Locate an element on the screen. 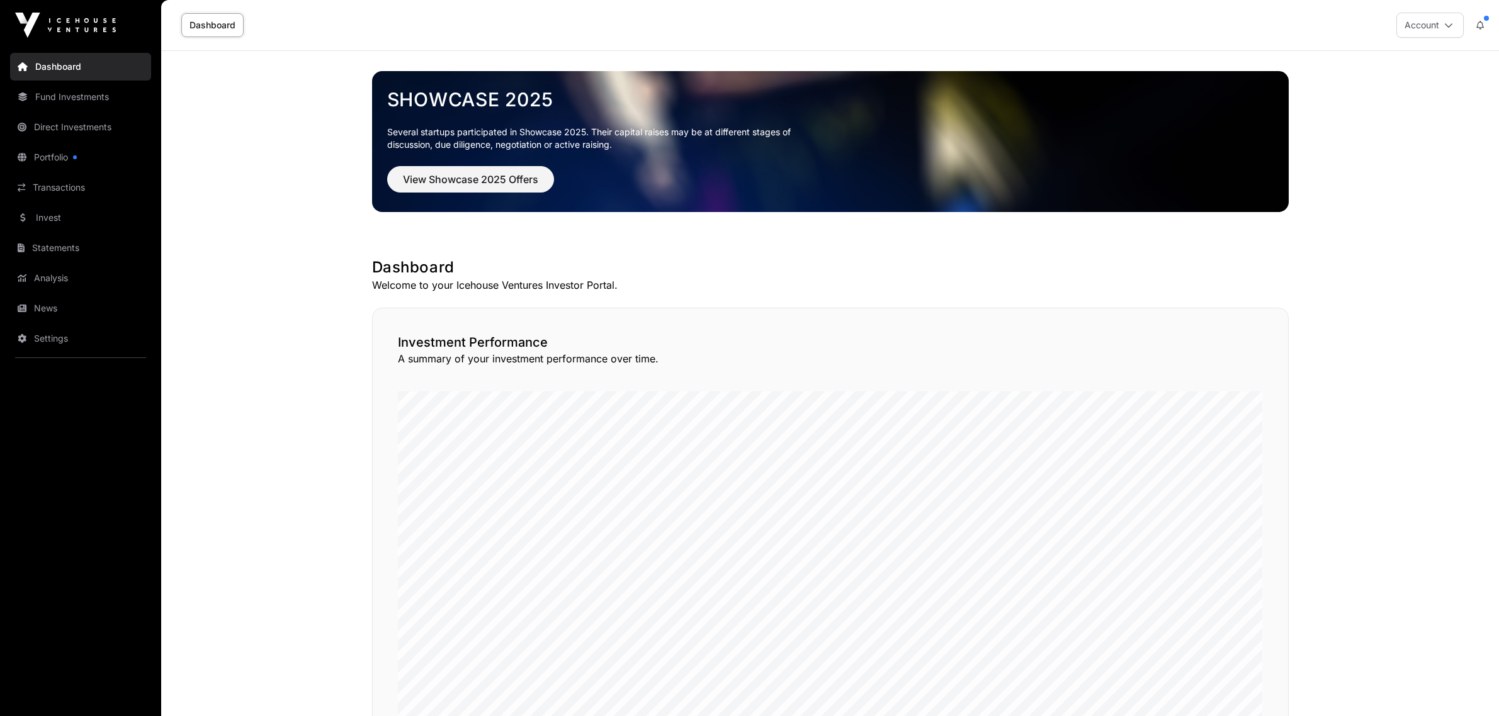 Image resolution: width=1499 pixels, height=716 pixels. p: Welcome to your Icehouse Ventures Investor Portal. is located at coordinates (830, 285).